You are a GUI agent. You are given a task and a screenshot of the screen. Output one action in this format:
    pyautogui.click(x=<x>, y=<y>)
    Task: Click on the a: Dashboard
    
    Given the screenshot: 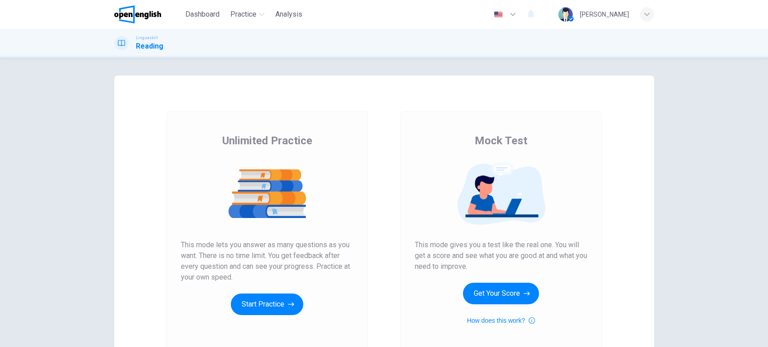 What is the action you would take?
    pyautogui.click(x=203, y=14)
    